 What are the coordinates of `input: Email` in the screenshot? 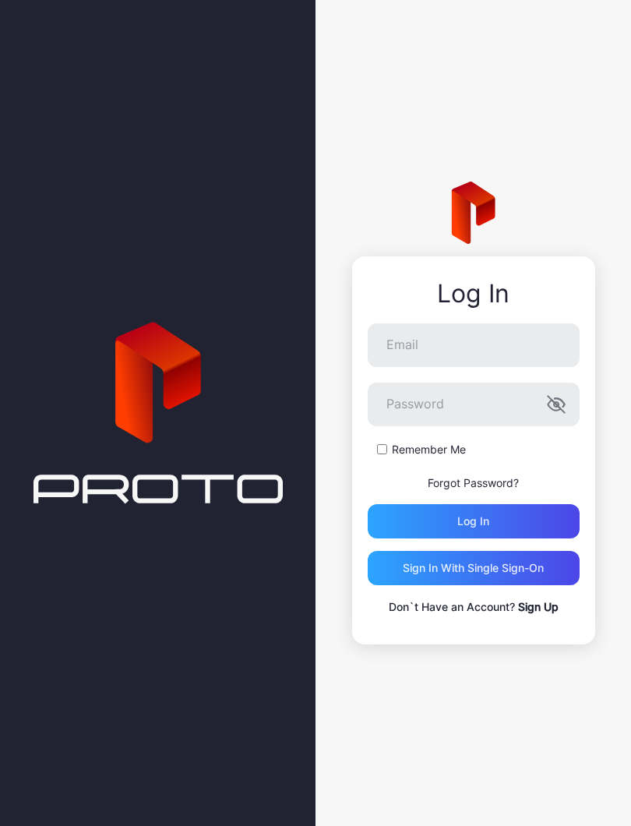 It's located at (474, 345).